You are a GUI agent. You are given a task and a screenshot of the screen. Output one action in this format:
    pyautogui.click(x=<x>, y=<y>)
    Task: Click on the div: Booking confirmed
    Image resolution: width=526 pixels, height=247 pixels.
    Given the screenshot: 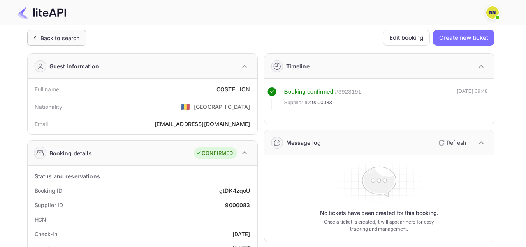 What is the action you would take?
    pyautogui.click(x=309, y=92)
    